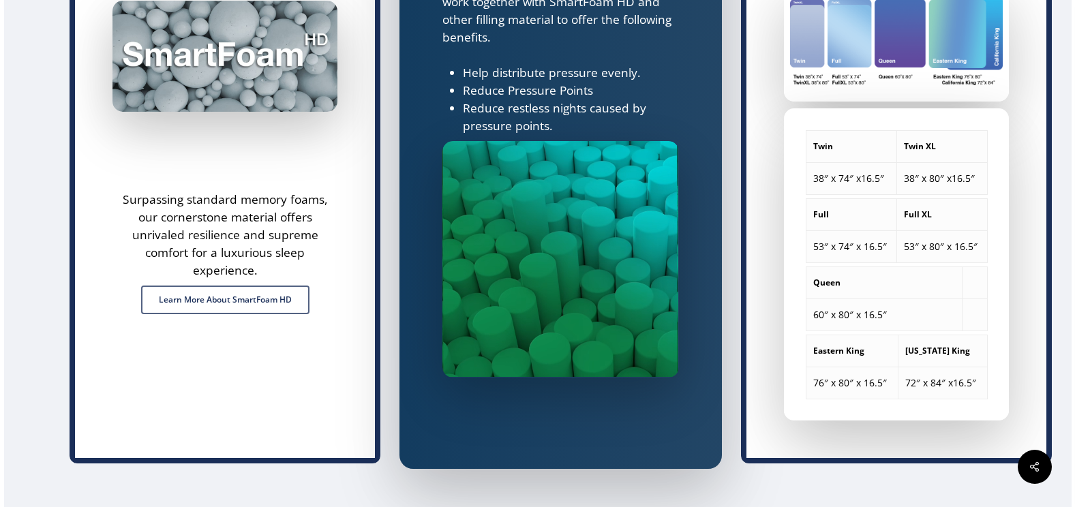  What do you see at coordinates (225, 234) in the screenshot?
I see `p: Surpassing standard memory foams, our cornerstone material offers unrivaled resilience and suprem...` at bounding box center [225, 234].